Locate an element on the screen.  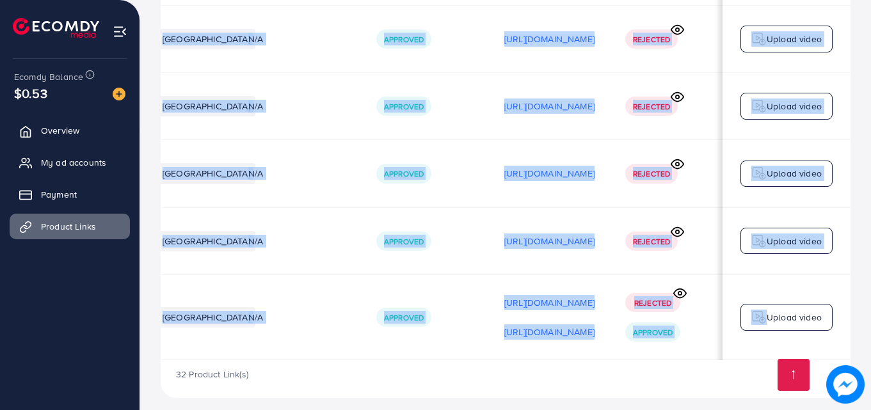
a: Overview is located at coordinates (70, 131).